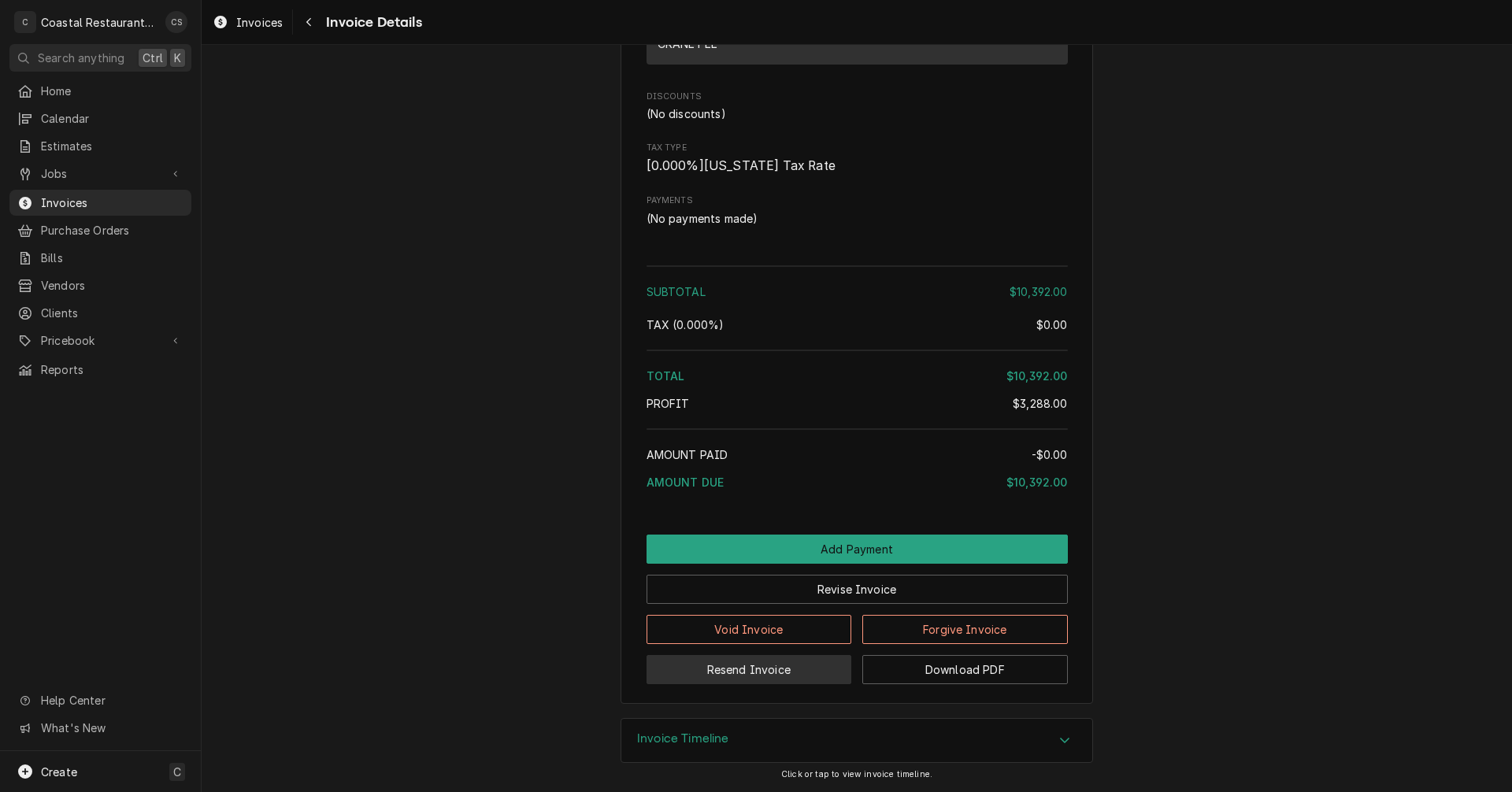  I want to click on div: Chris Sockriter's Avatar, so click(176, 22).